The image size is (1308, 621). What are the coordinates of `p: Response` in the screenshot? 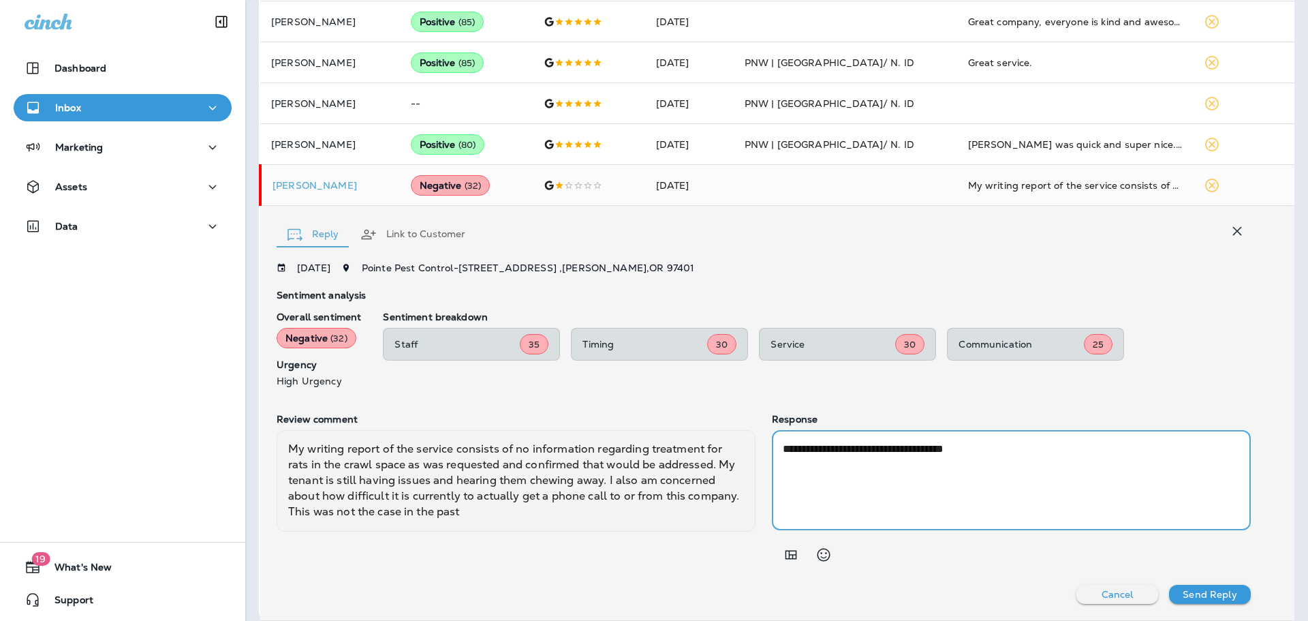 It's located at (1011, 419).